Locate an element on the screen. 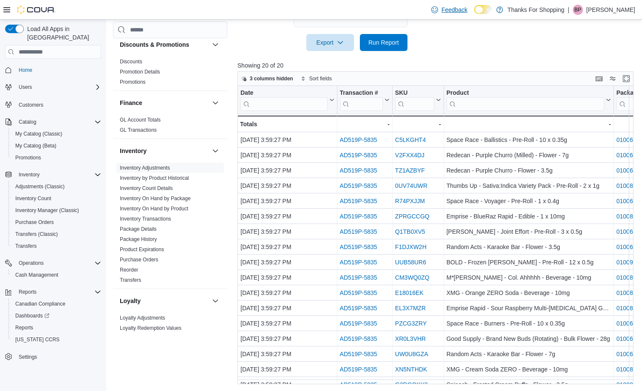  a: F1DJXW2H is located at coordinates (411, 247).